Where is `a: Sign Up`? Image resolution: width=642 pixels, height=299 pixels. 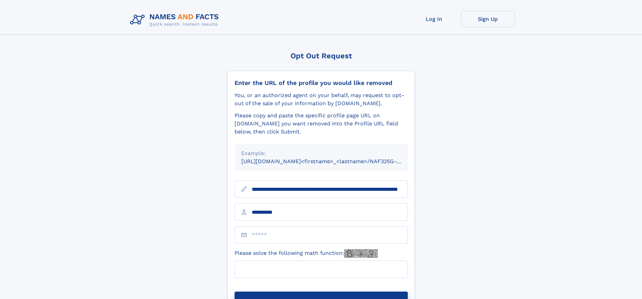 a: Sign Up is located at coordinates (488, 19).